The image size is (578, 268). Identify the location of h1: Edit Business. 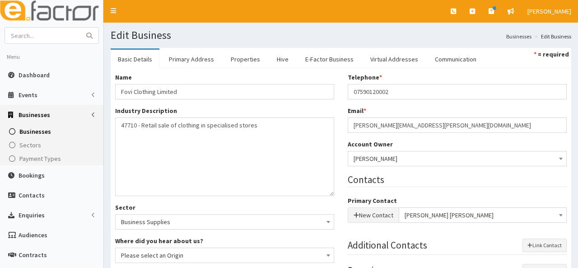
(341, 35).